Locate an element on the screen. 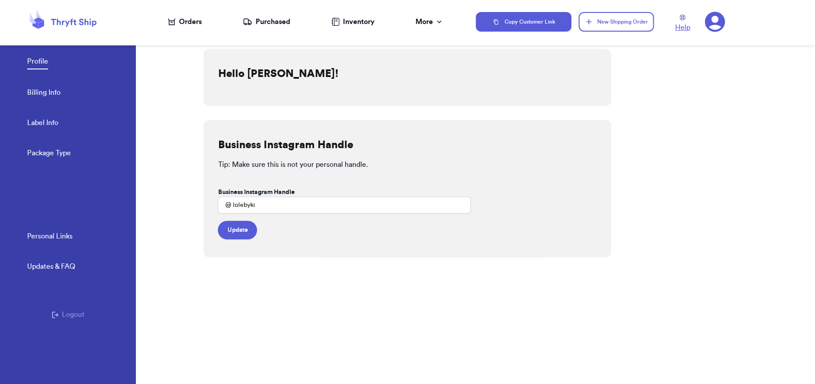 The image size is (815, 384). a: Profile is located at coordinates (37, 63).